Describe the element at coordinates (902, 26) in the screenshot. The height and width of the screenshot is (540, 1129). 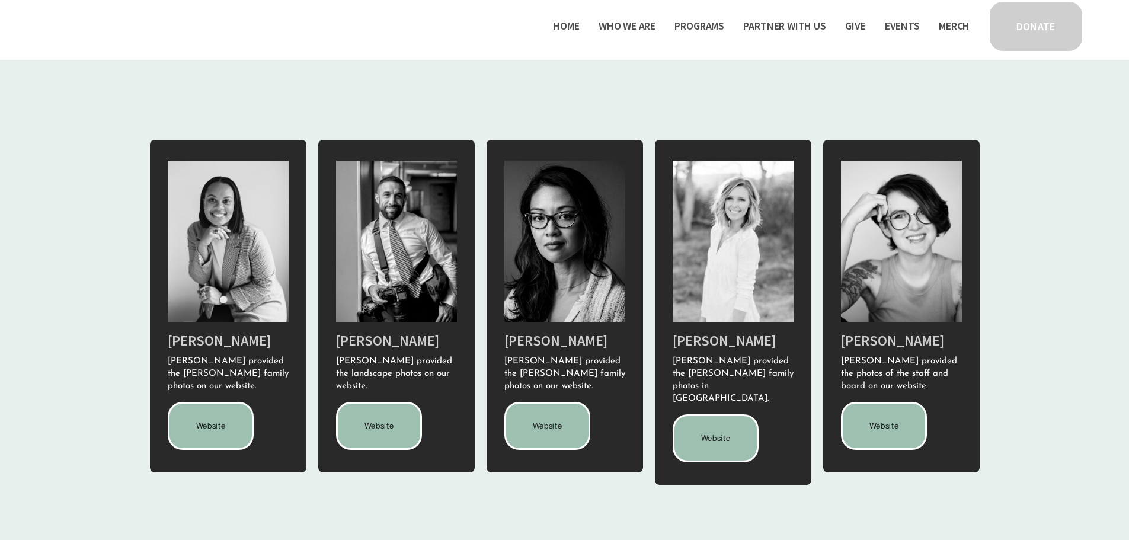
I see `a: Events` at that location.